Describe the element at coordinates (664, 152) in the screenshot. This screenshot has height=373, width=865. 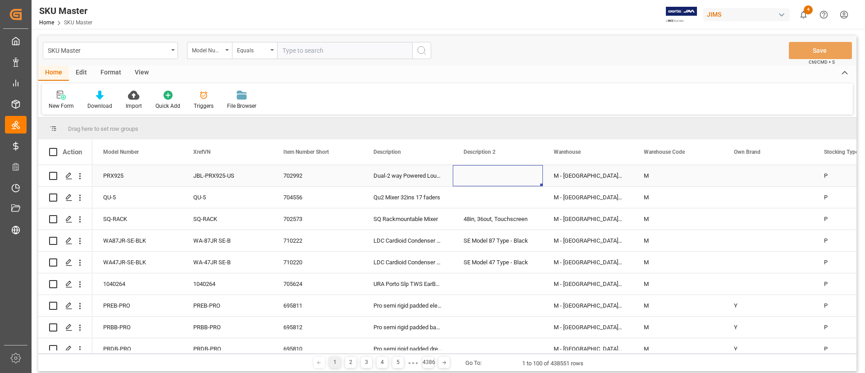
I see `span: Warehouse Code` at that location.